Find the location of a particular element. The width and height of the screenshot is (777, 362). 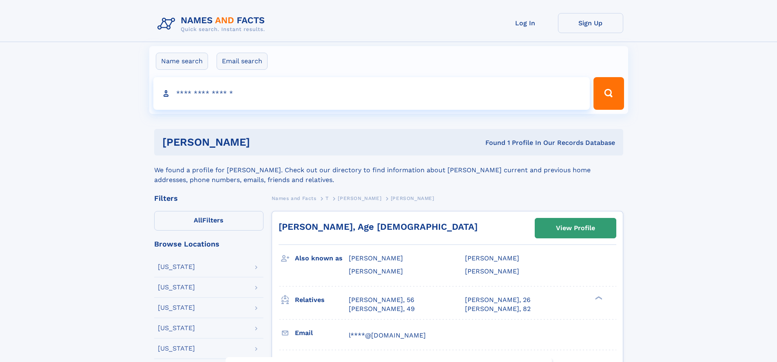

label: Name search is located at coordinates (182, 61).